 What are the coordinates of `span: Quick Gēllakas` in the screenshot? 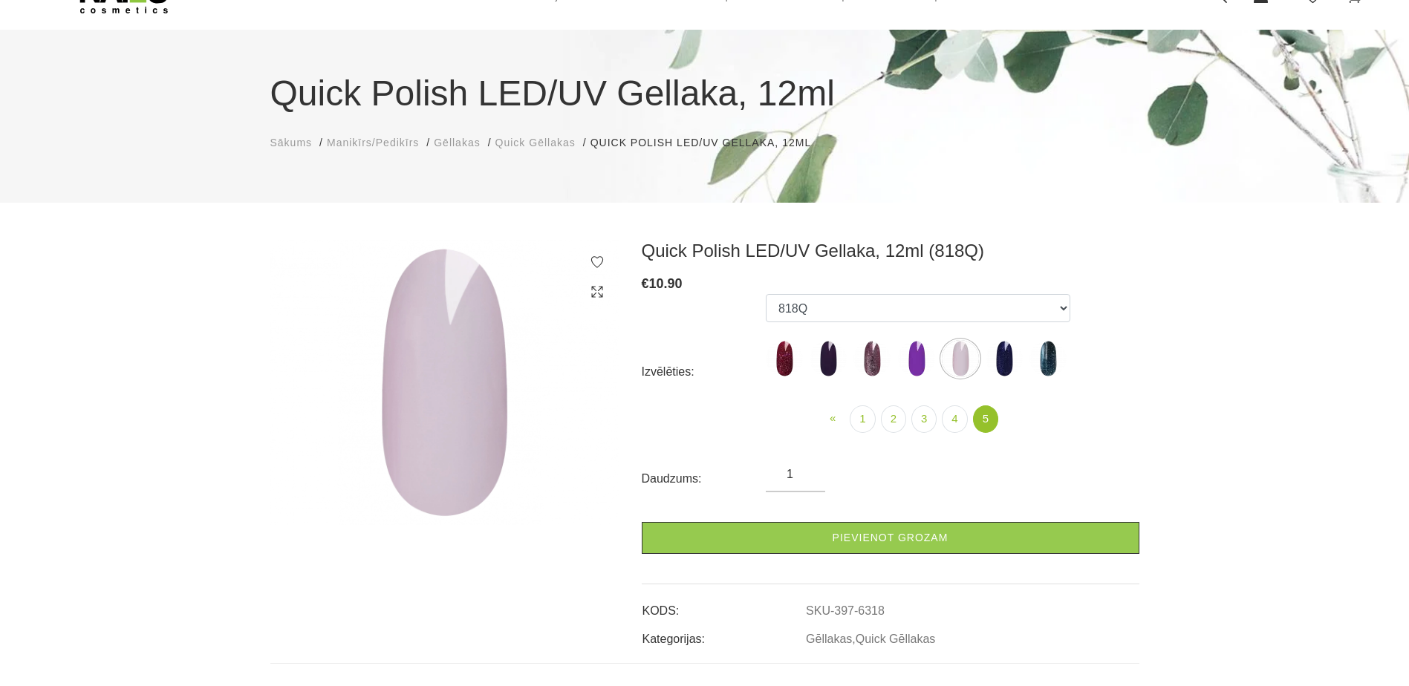 It's located at (535, 143).